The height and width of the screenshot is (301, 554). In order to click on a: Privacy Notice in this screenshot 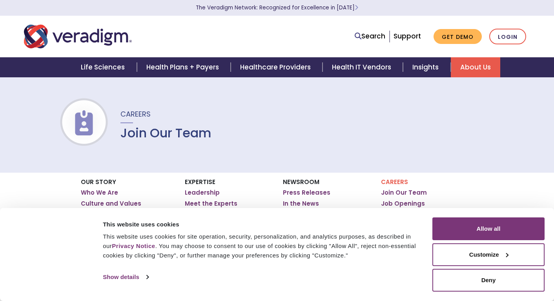, I will do `click(133, 246)`.